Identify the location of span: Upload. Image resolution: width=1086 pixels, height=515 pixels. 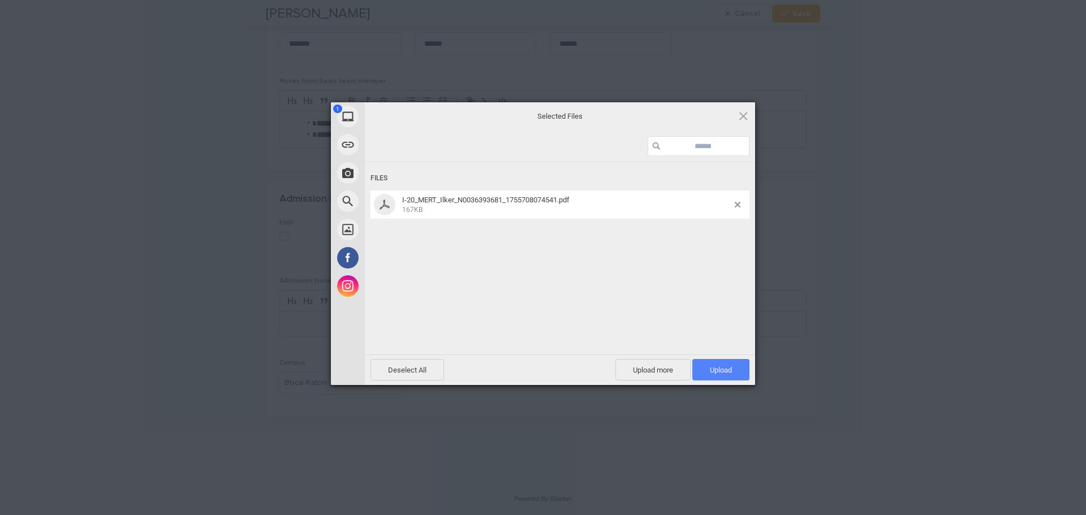
(721, 370).